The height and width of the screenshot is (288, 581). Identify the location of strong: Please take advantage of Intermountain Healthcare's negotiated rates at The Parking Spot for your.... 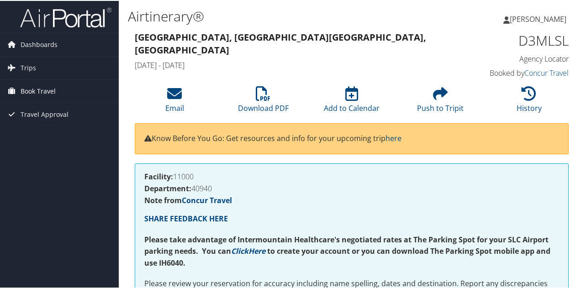
(346, 245).